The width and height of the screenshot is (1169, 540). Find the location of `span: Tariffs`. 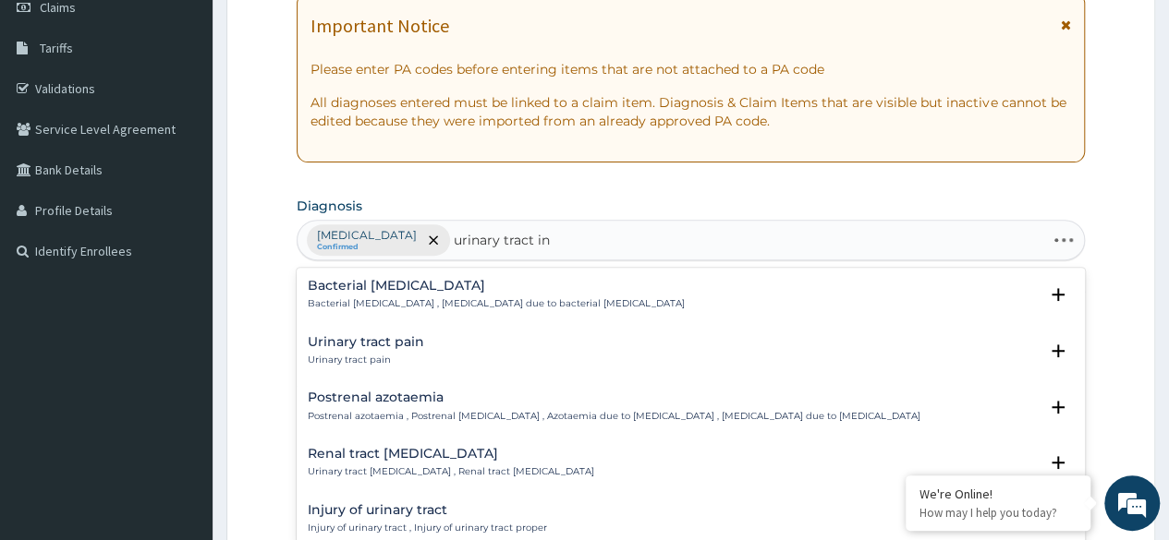

span: Tariffs is located at coordinates (56, 48).